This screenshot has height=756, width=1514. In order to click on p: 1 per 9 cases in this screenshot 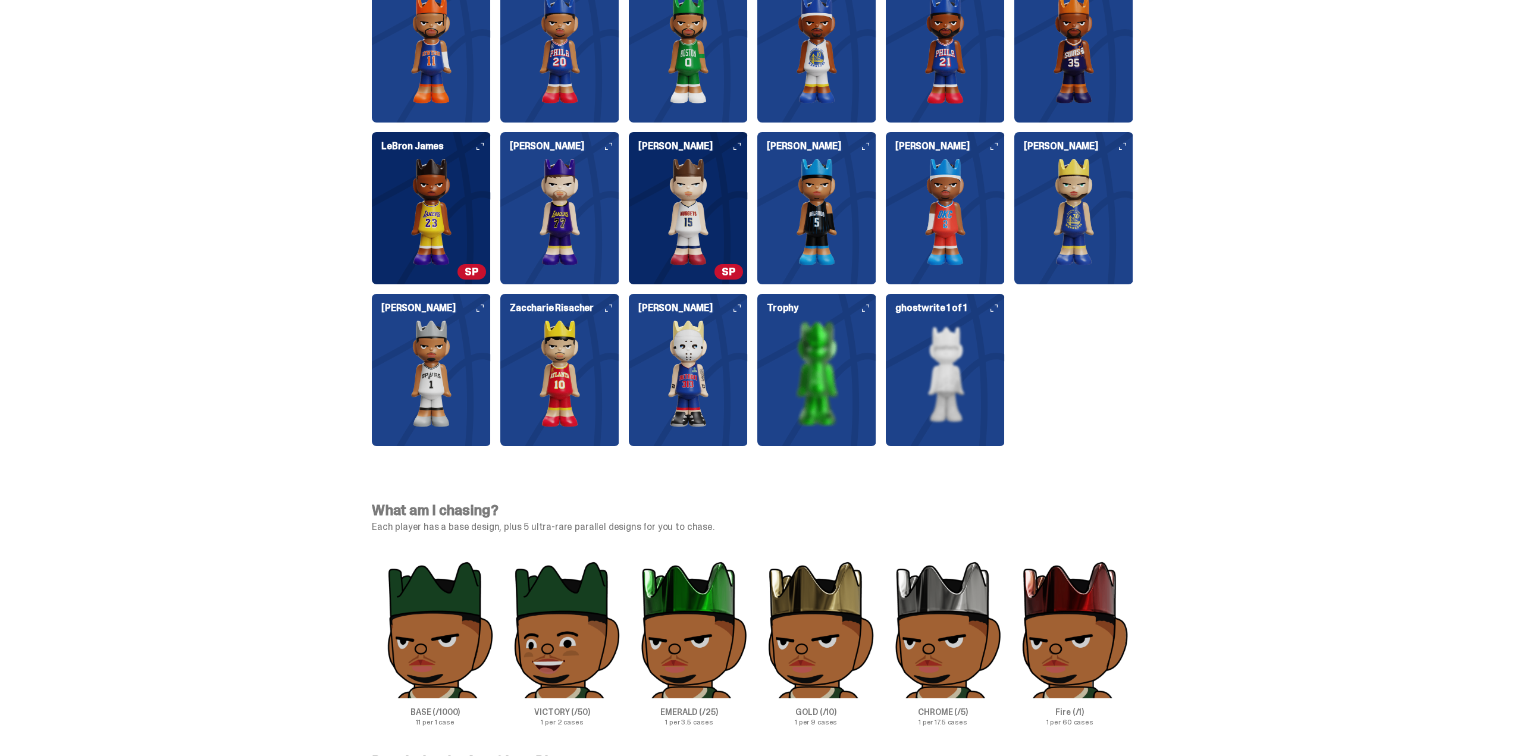, I will do `click(816, 722)`.